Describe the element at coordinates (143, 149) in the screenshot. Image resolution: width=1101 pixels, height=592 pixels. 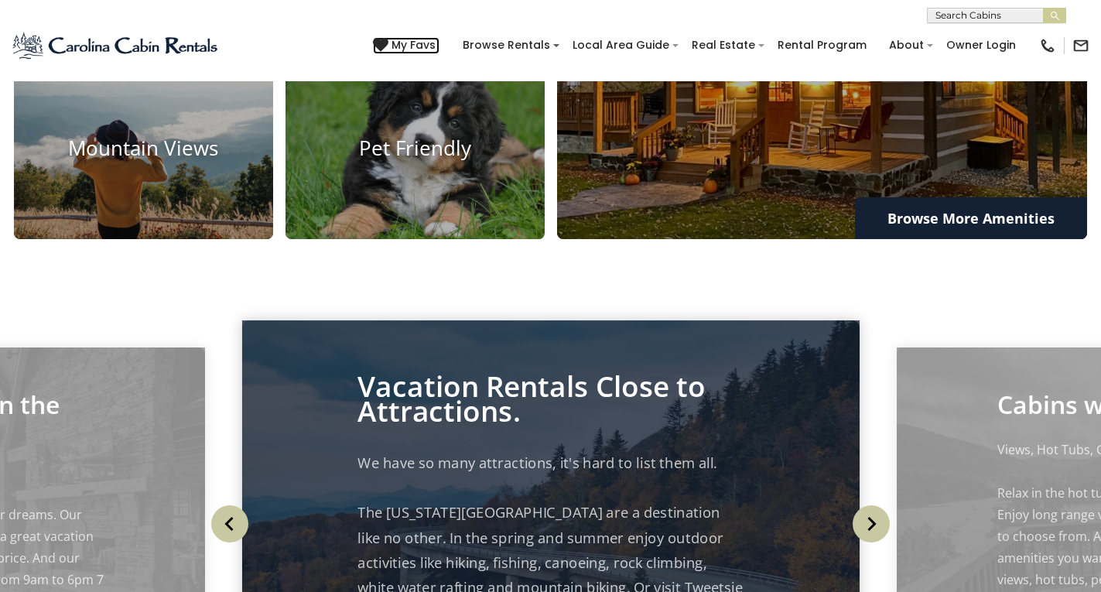
I see `h4: Mountain Views` at that location.